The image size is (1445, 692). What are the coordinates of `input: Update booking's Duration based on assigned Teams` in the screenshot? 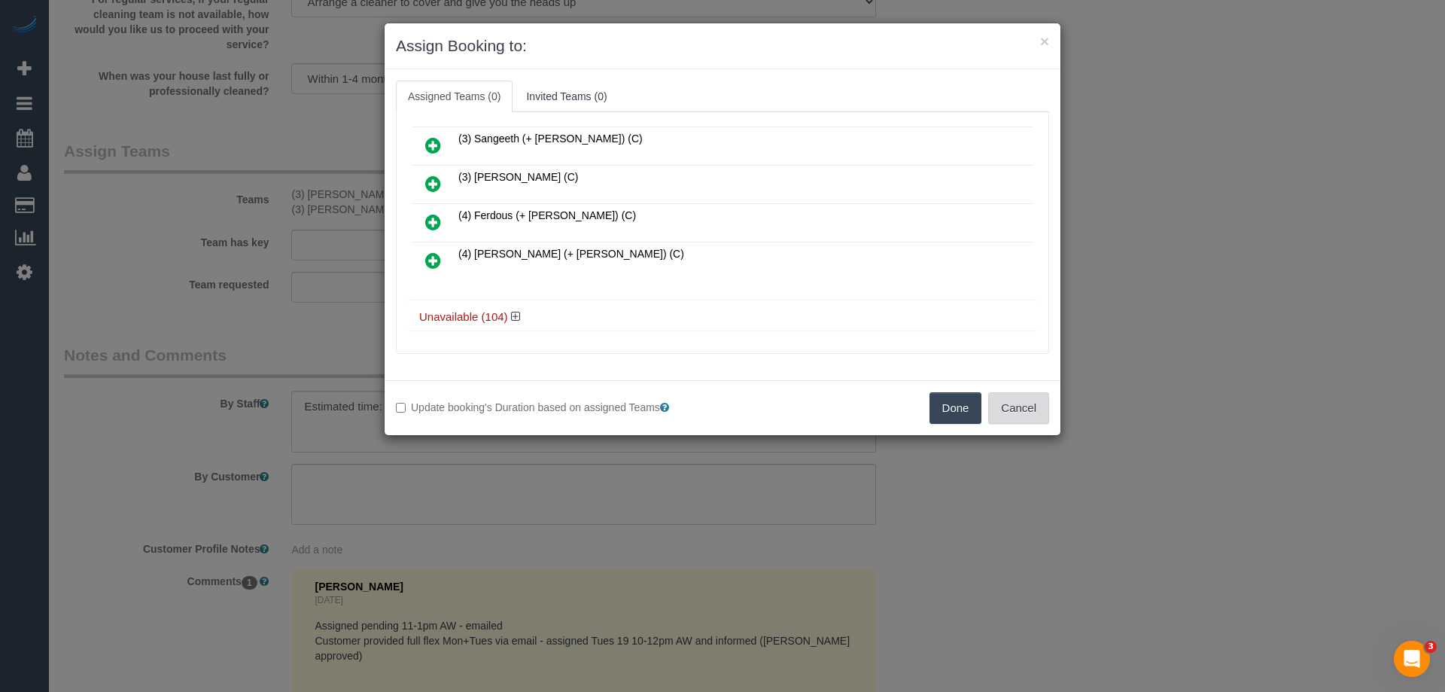 It's located at (400, 407).